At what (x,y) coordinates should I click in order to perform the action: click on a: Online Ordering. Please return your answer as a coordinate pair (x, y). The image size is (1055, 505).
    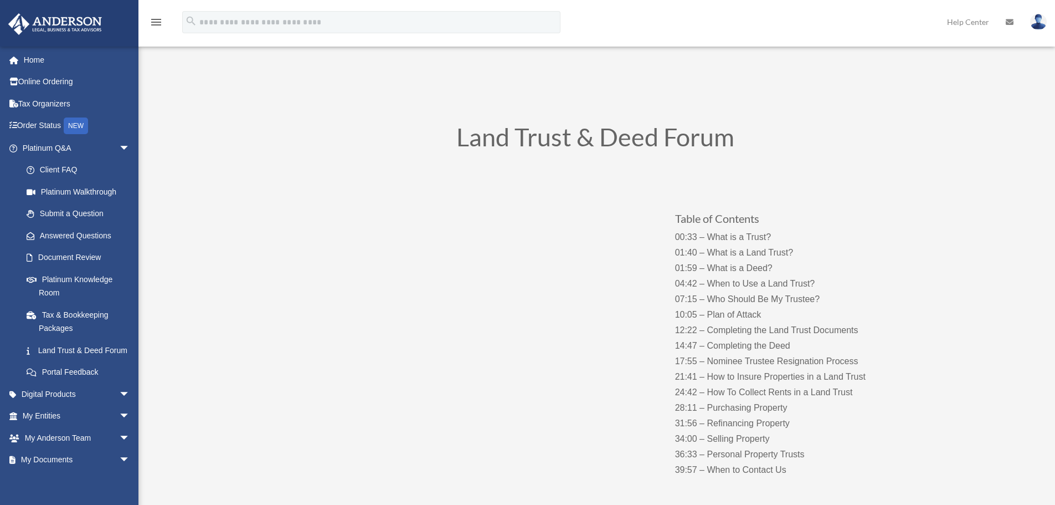
    Looking at the image, I should click on (77, 82).